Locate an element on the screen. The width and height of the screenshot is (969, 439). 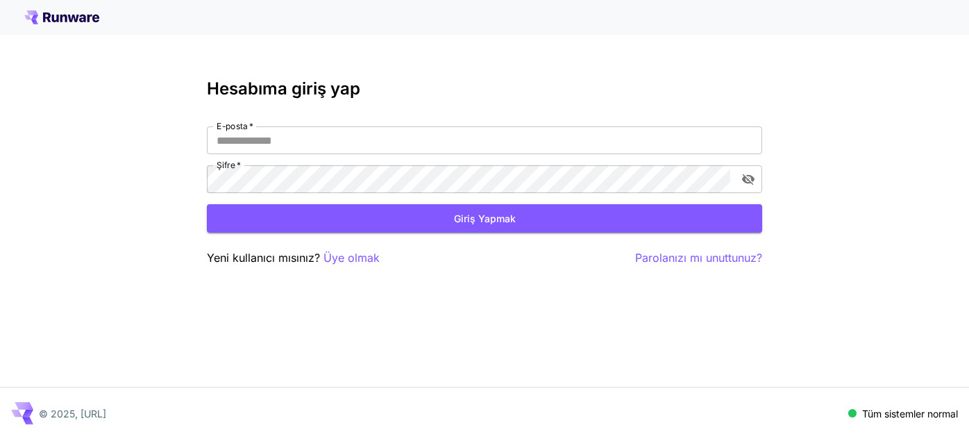
font: Şifre is located at coordinates (226, 164).